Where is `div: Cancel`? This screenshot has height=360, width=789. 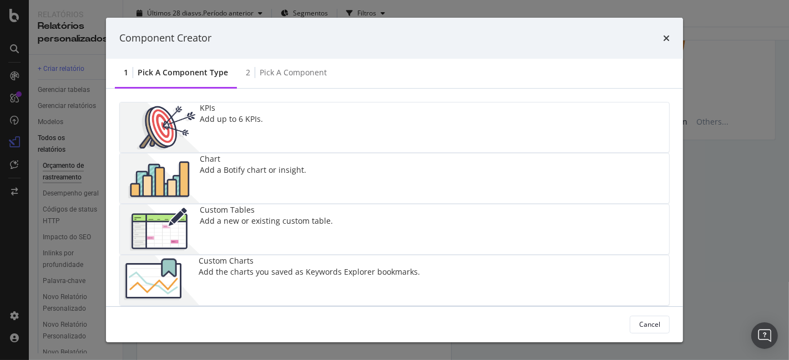 div: Cancel is located at coordinates (649, 324).